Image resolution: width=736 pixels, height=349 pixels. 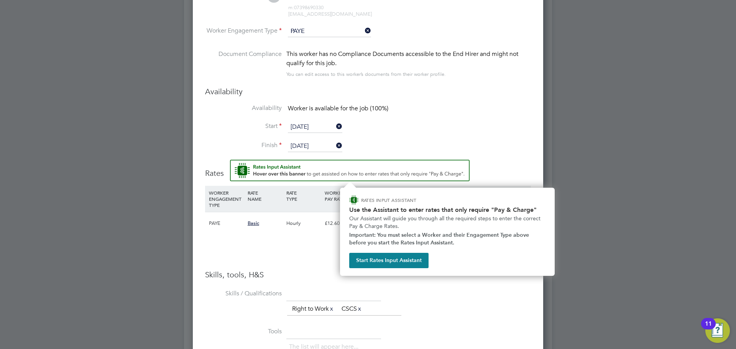 I want to click on div: WORKER PAY RATE, so click(x=342, y=196).